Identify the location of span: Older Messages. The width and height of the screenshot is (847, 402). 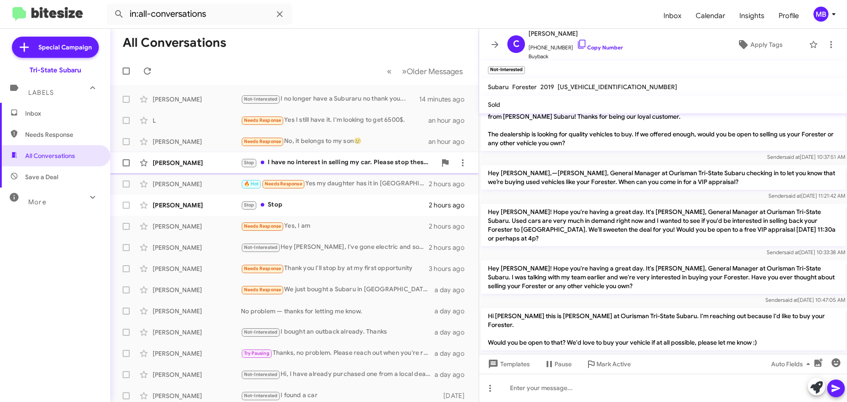
(434, 71).